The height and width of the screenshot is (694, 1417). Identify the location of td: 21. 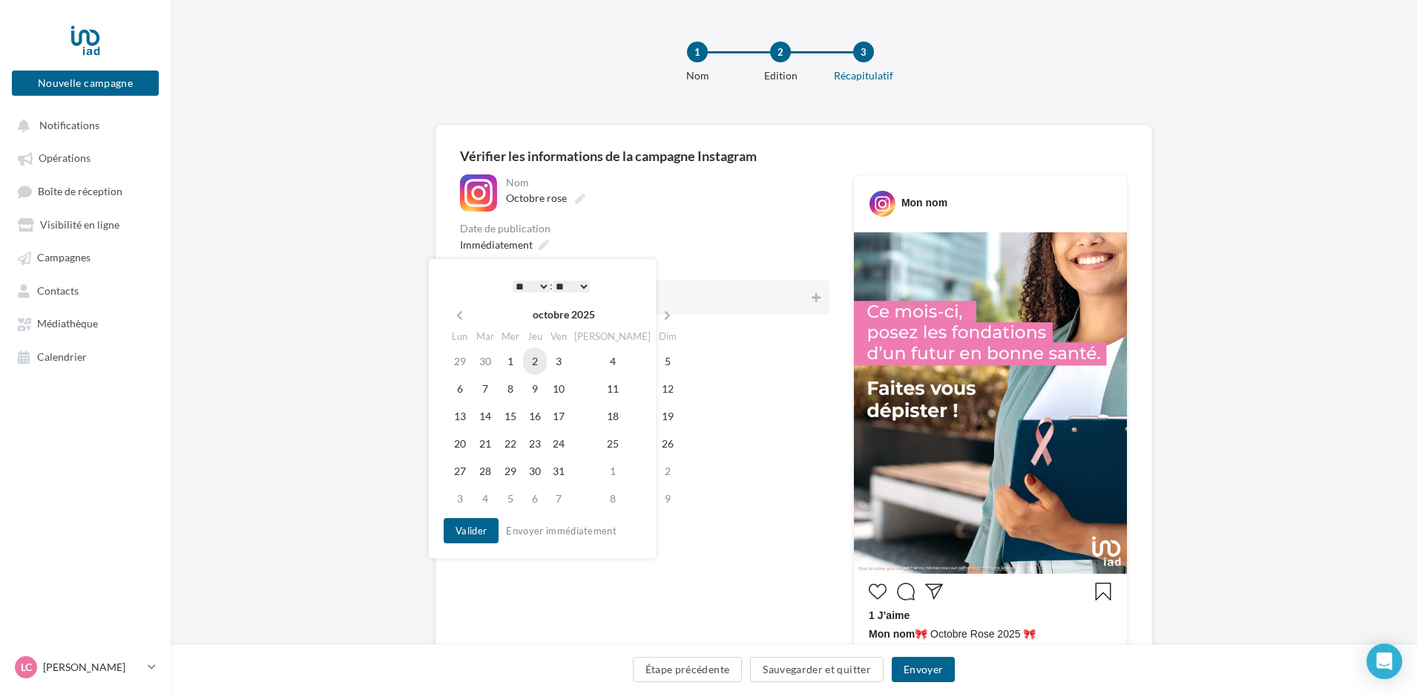
(485, 443).